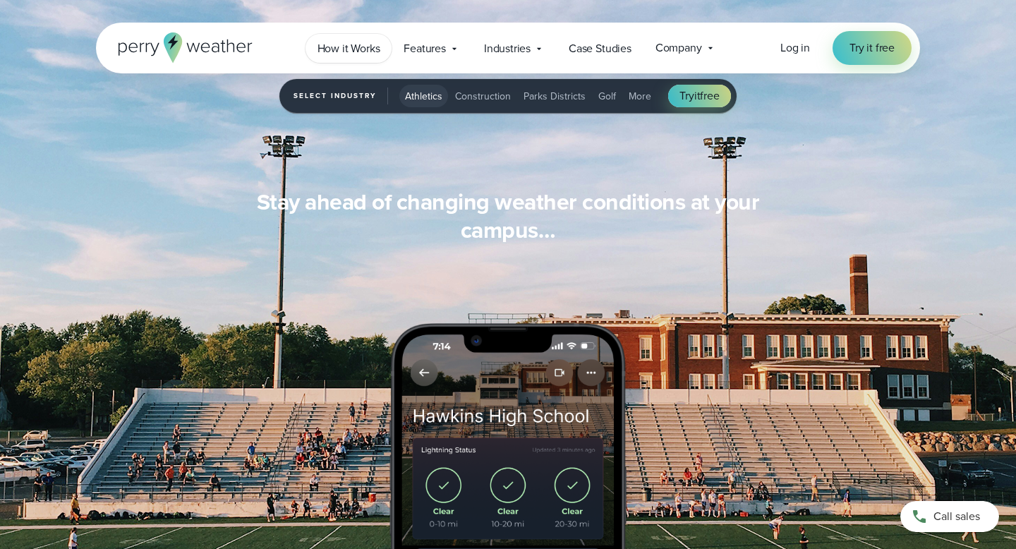 This screenshot has height=549, width=1016. I want to click on button: More, so click(640, 96).